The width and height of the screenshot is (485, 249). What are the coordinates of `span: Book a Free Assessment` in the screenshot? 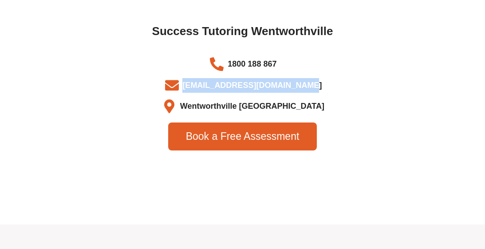 It's located at (243, 136).